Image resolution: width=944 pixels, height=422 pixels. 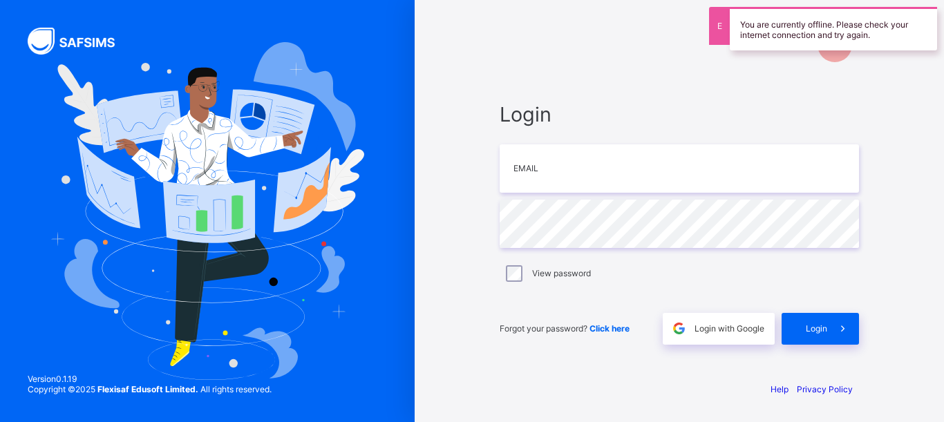 What do you see at coordinates (149, 389) in the screenshot?
I see `span: Copyright © 2025 All rights reserved.` at bounding box center [149, 389].